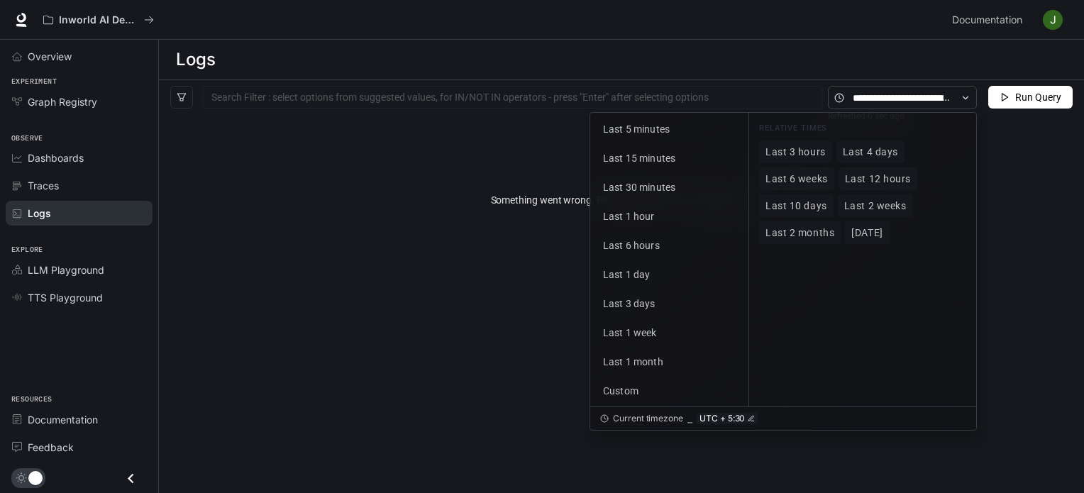  I want to click on button: Last 15 minutes, so click(669, 158).